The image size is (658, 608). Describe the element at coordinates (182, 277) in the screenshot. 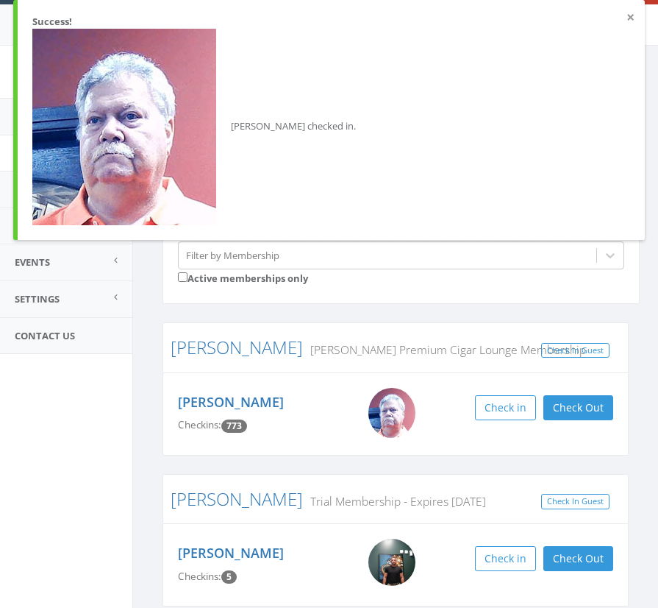

I see `input: Active memberships only` at that location.